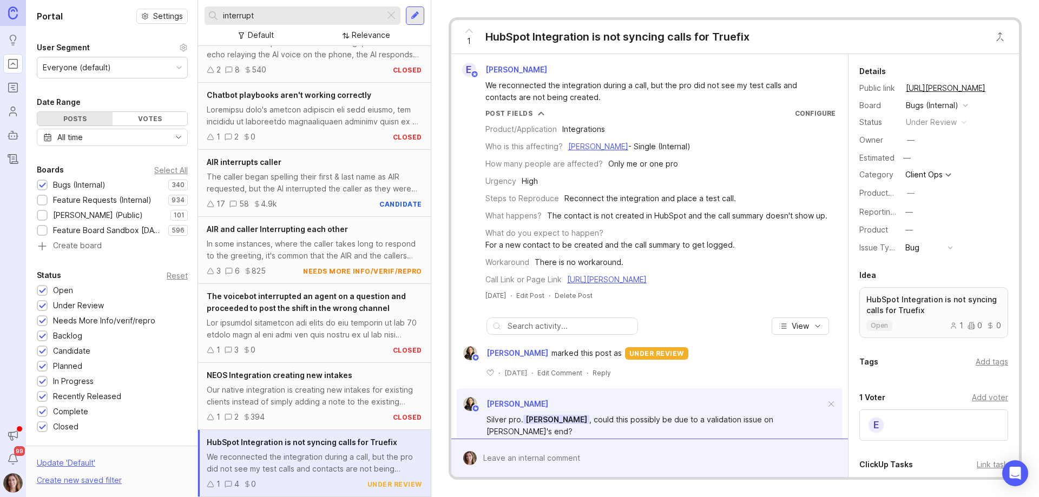 This screenshot has height=497, width=1039. I want to click on a: NEOS Integration creating new intakesOur native integration is creating new intakes for existing ..., so click(314, 397).